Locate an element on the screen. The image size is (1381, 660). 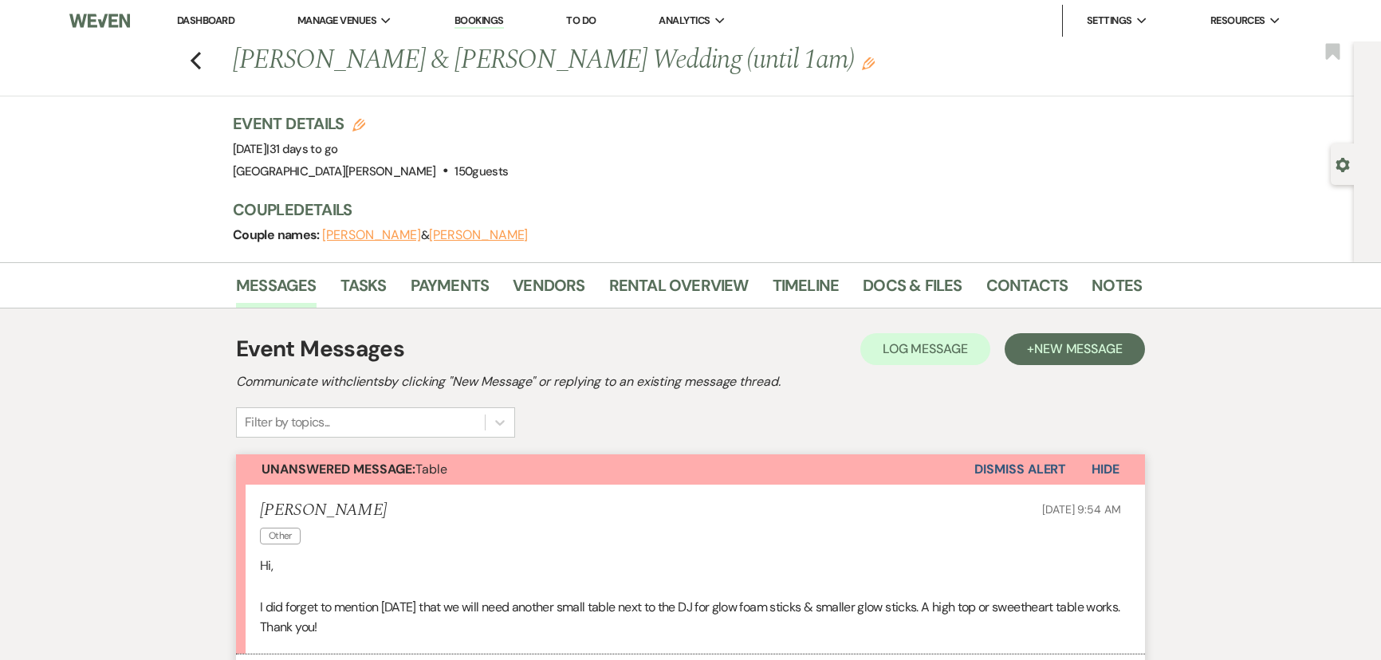
button: Open lead details is located at coordinates (1343, 163).